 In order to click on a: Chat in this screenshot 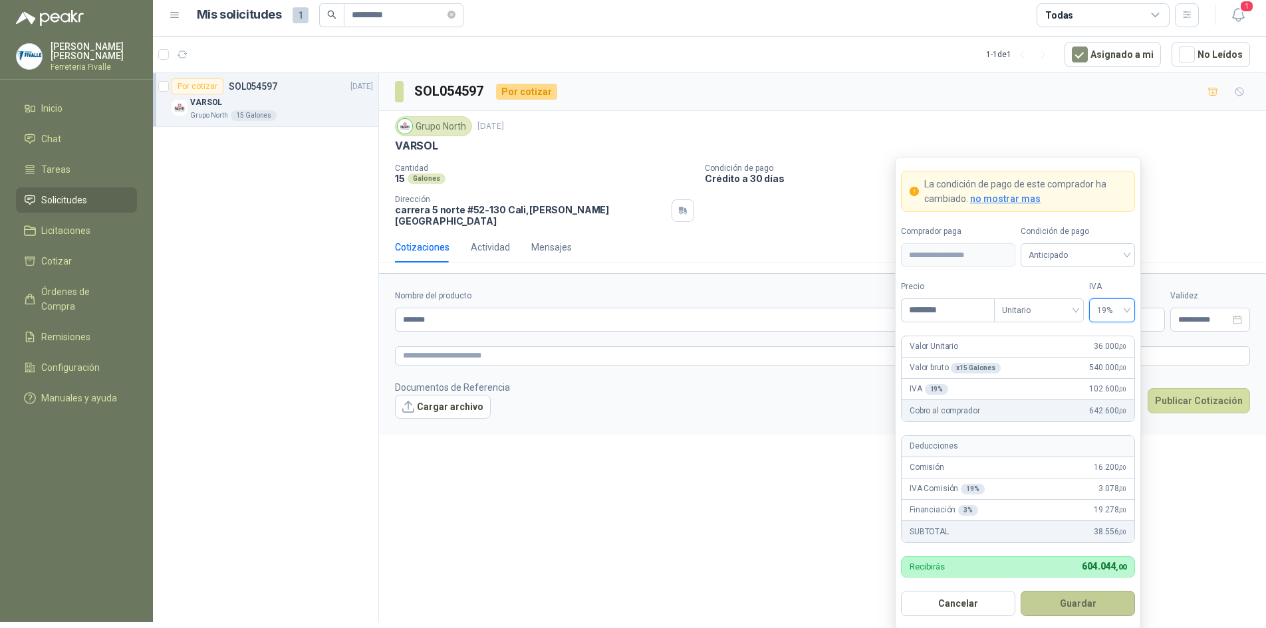, I will do `click(76, 139)`.